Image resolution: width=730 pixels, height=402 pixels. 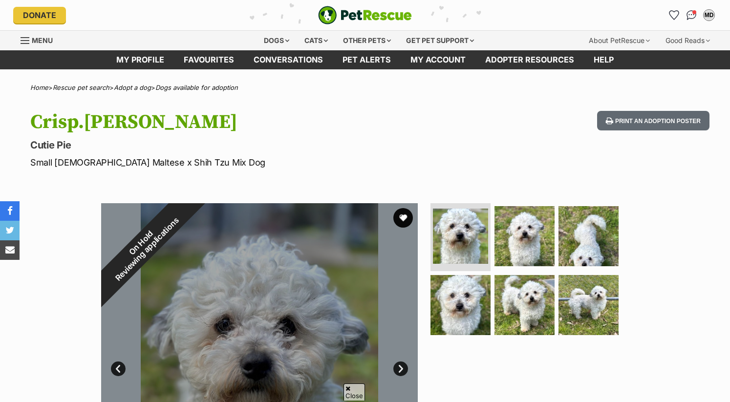 I want to click on div: Get pet support, so click(x=440, y=41).